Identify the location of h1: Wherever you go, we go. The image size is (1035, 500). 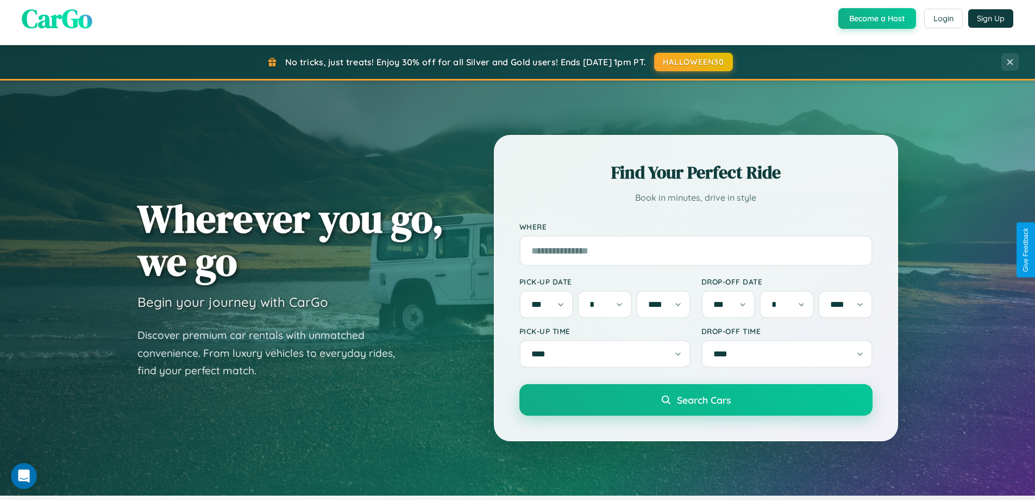
(291, 240).